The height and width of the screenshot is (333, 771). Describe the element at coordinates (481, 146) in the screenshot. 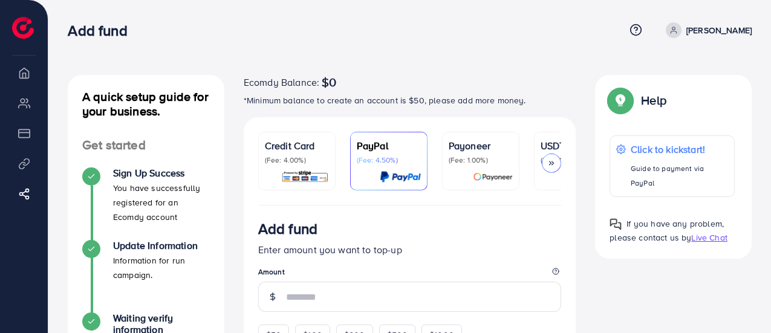

I see `p: Payoneer` at that location.